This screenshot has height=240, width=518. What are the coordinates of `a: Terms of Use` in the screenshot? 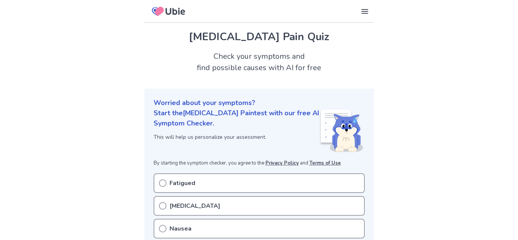 It's located at (325, 163).